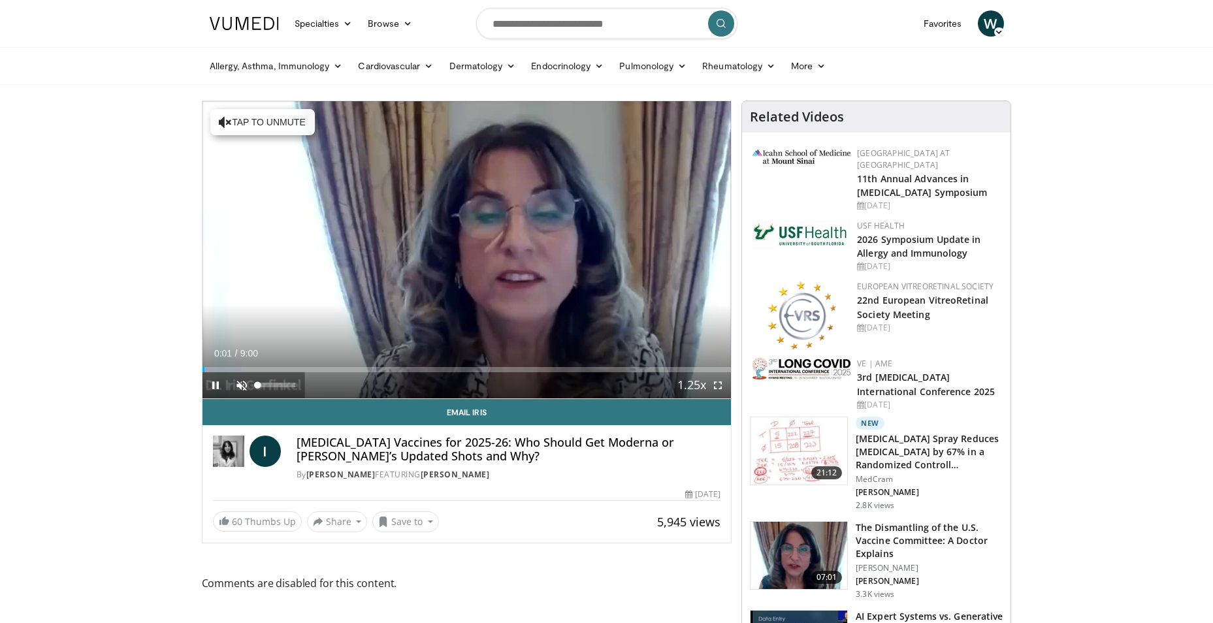 This screenshot has width=1213, height=623. Describe the element at coordinates (799, 556) in the screenshot. I see `img: bf90d3d8-5314-48e2-9a88-53bc2fed6b7a.150x105_q85_crop-smart_upscale.jpg` at that location.